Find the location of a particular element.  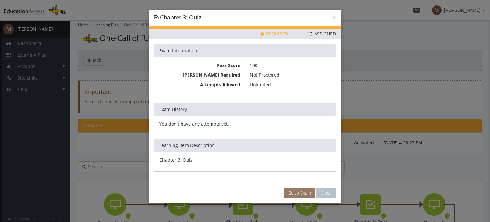

p: Unlimited is located at coordinates (290, 85).